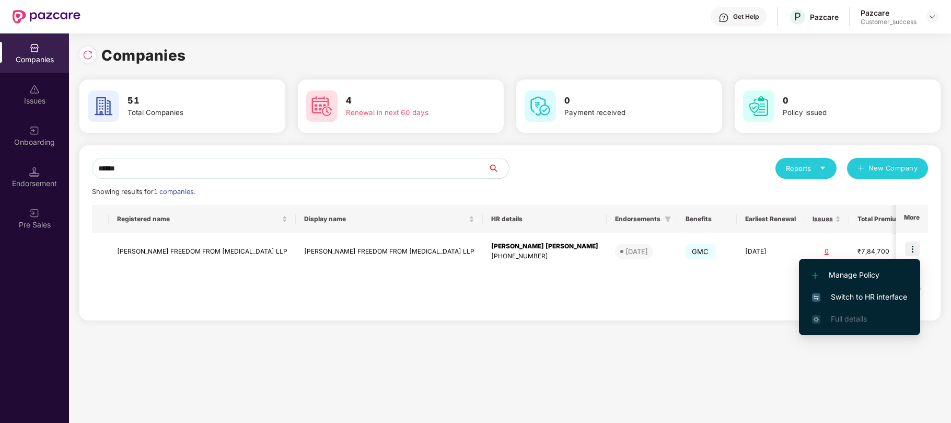  Describe the element at coordinates (888, 22) in the screenshot. I see `div: Customer_success` at that location.